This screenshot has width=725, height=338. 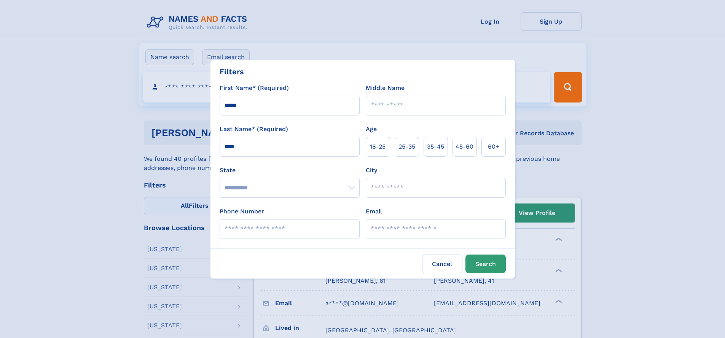 What do you see at coordinates (494, 147) in the screenshot?
I see `span: 60+` at bounding box center [494, 147].